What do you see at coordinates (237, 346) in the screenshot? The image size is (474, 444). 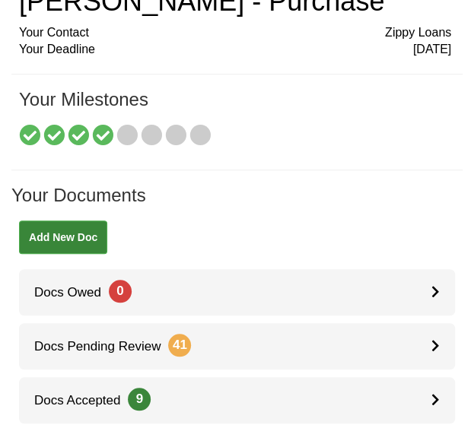 I see `a: Docs Pending Review41` at bounding box center [237, 346].